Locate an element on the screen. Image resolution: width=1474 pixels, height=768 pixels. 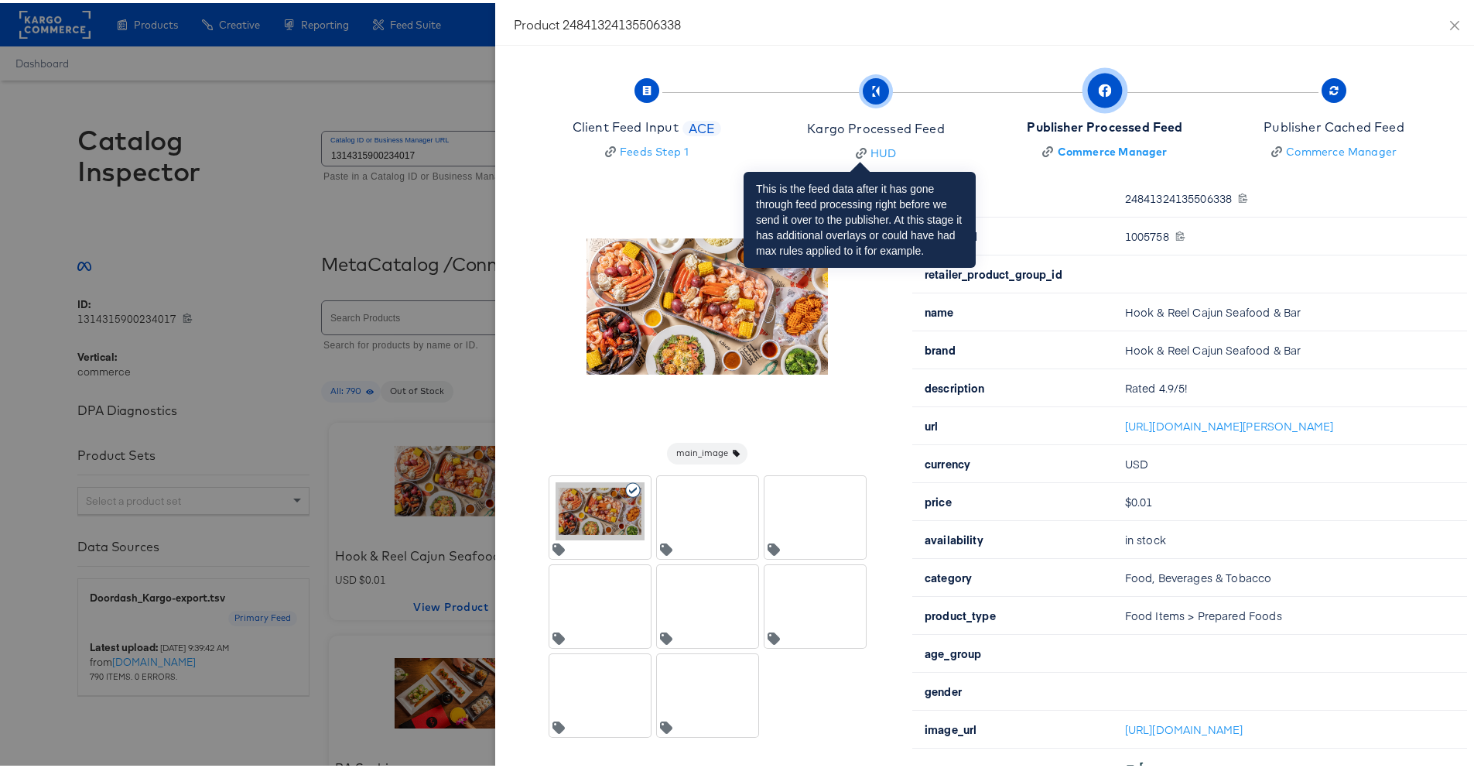
div: Client Feed Input is located at coordinates (625, 124).